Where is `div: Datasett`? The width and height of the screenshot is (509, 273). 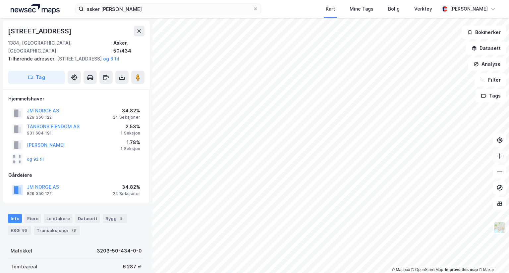
div: Datasett is located at coordinates (87, 219).